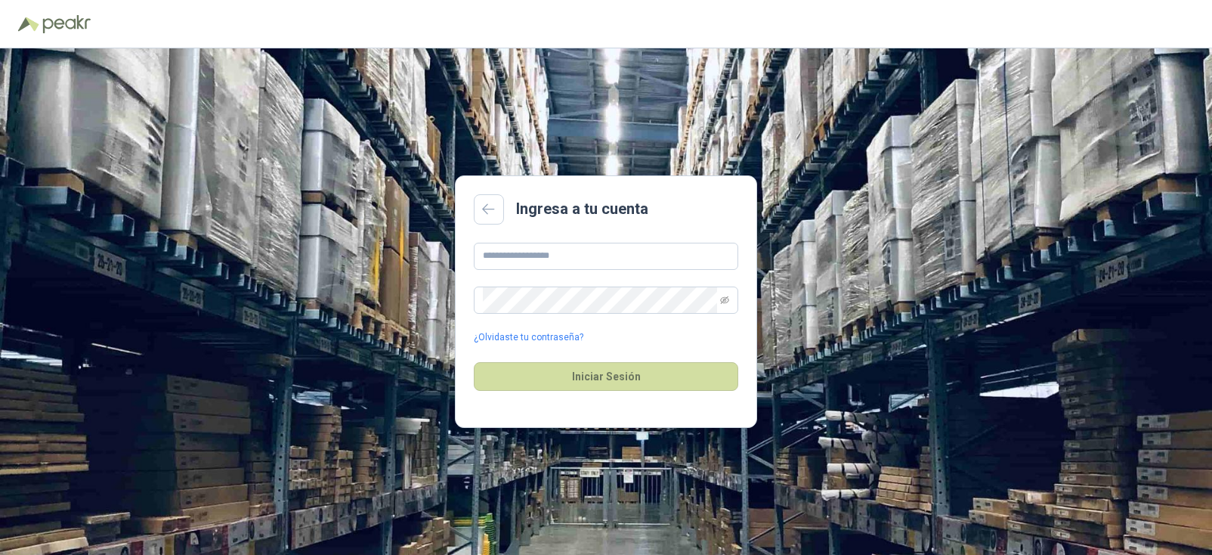 The width and height of the screenshot is (1212, 555). What do you see at coordinates (66, 24) in the screenshot?
I see `img: Peakr` at bounding box center [66, 24].